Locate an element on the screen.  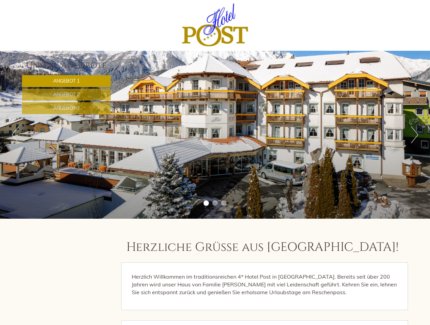
div: Unsere Angebote is located at coordinates (66, 65).